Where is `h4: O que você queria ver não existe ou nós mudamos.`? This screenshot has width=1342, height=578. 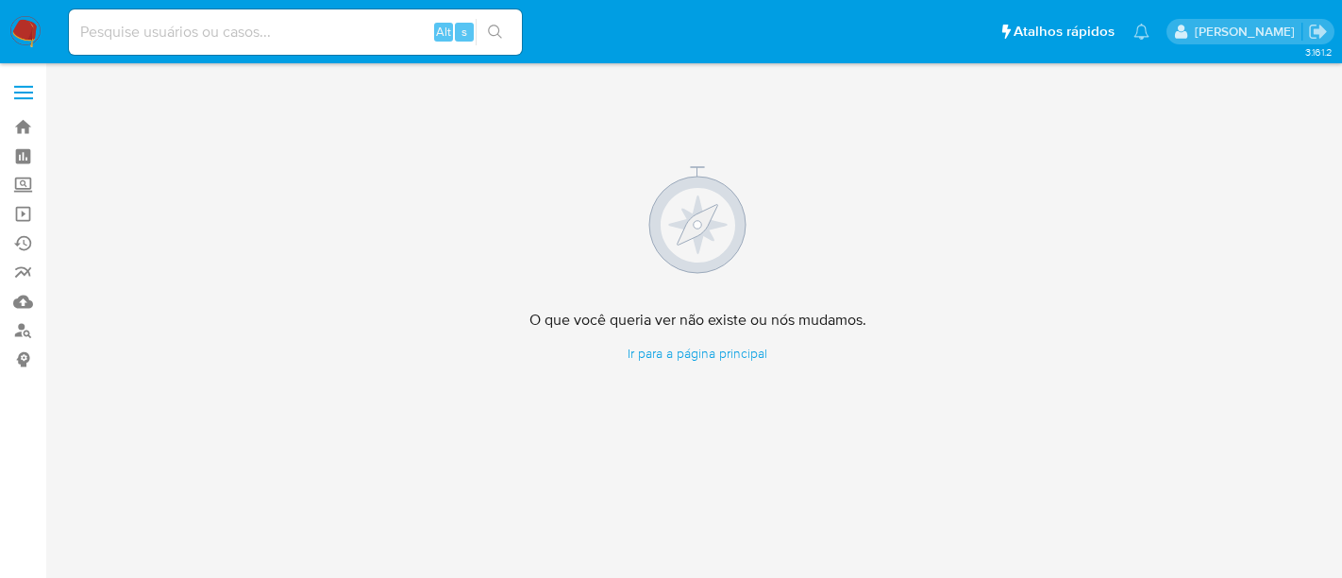
h4: O que você queria ver não existe ou nós mudamos. is located at coordinates (698, 320).